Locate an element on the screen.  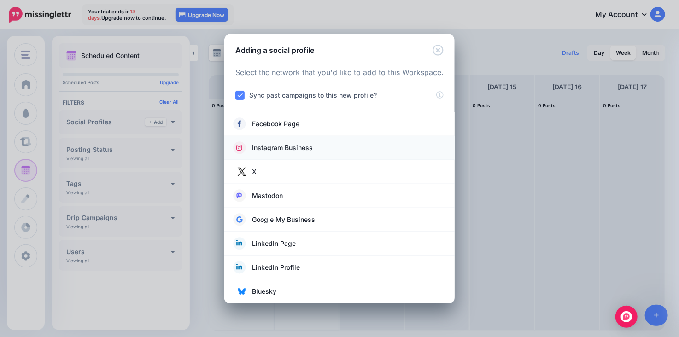
h5: Adding a social profile is located at coordinates (275, 50).